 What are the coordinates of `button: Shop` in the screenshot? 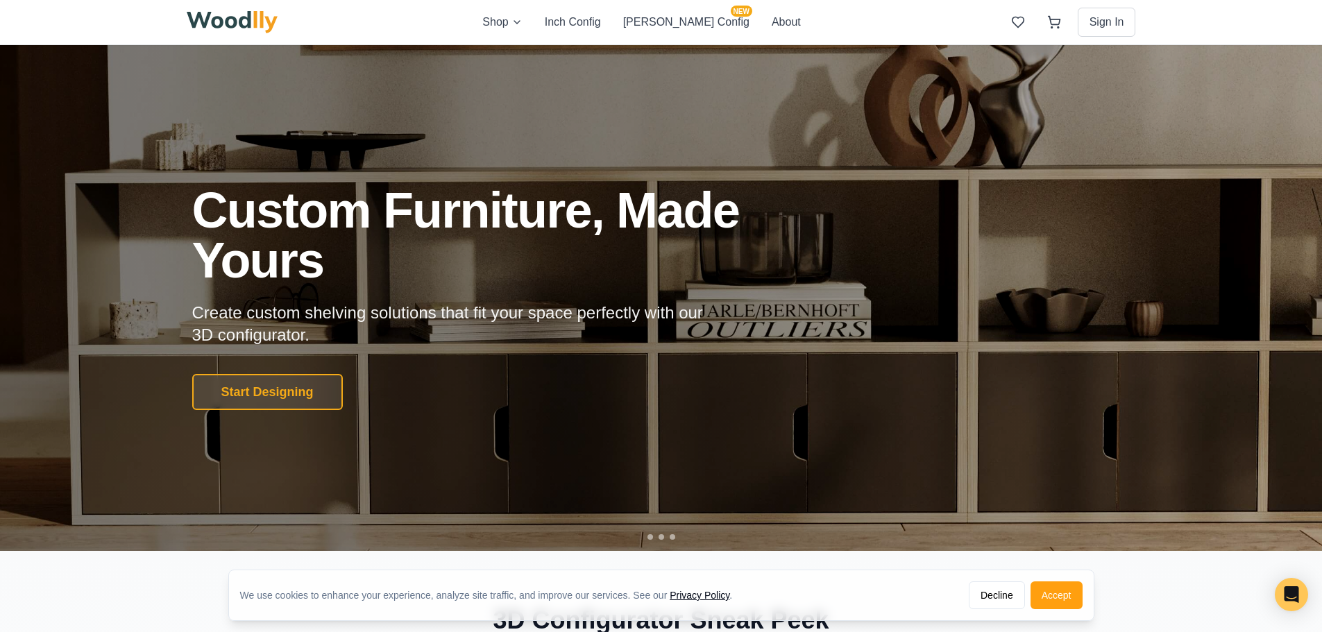 It's located at (502, 22).